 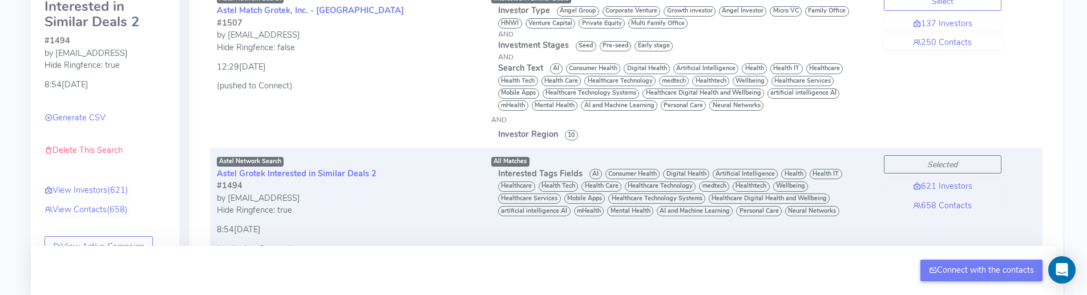 What do you see at coordinates (347, 48) in the screenshot?
I see `div: Hide Ringfence: false` at bounding box center [347, 48].